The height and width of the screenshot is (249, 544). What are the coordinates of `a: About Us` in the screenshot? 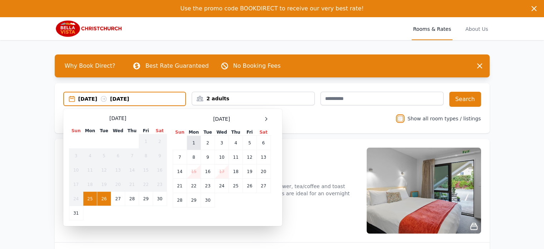 It's located at (476, 29).